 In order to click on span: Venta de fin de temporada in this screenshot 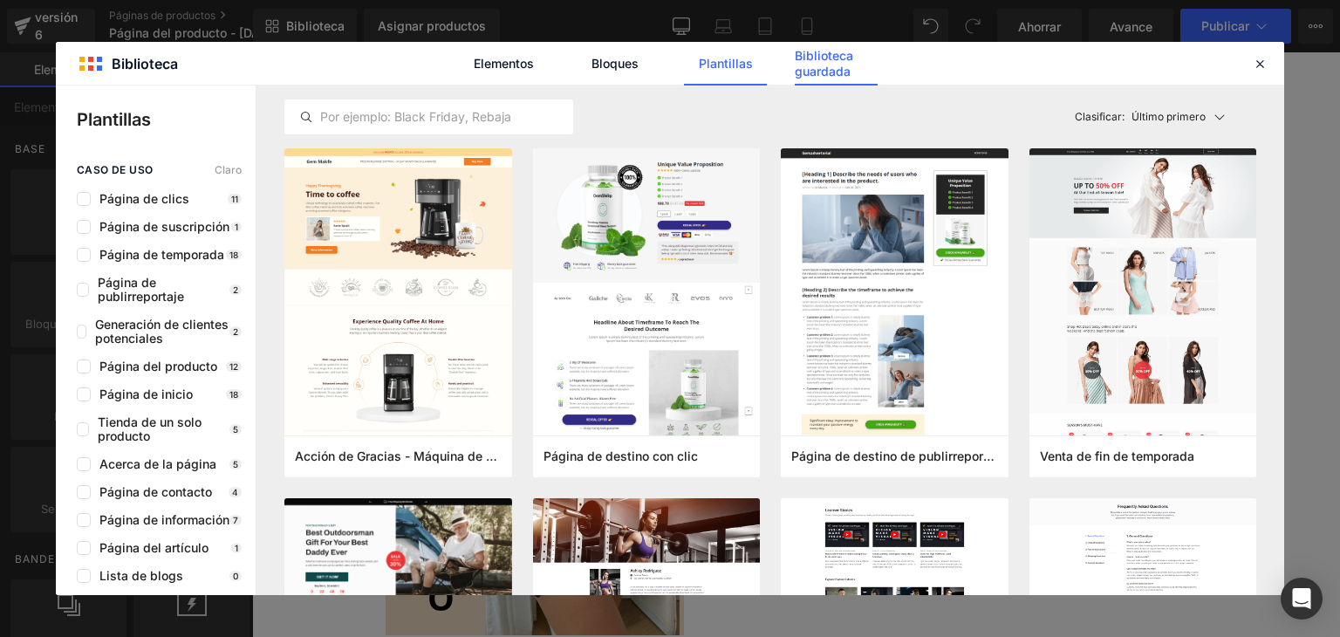, I will do `click(1116, 456)`.